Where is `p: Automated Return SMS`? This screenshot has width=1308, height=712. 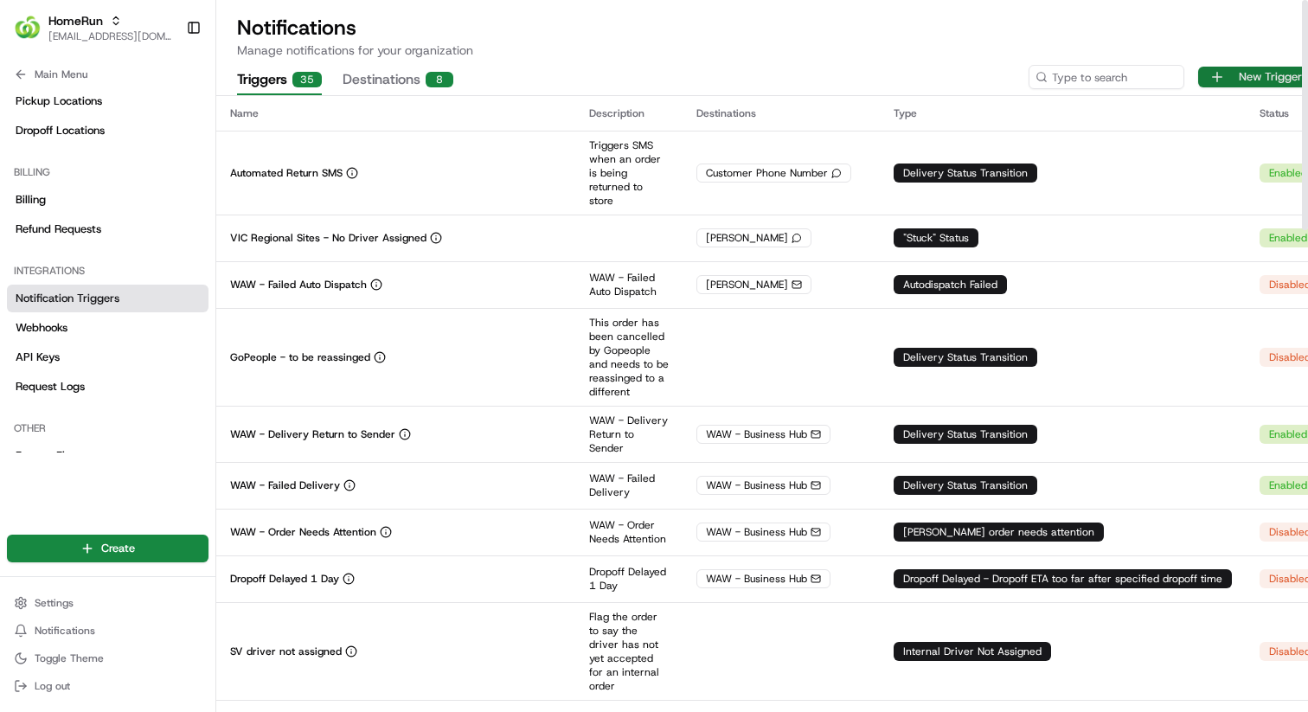 p: Automated Return SMS is located at coordinates (286, 173).